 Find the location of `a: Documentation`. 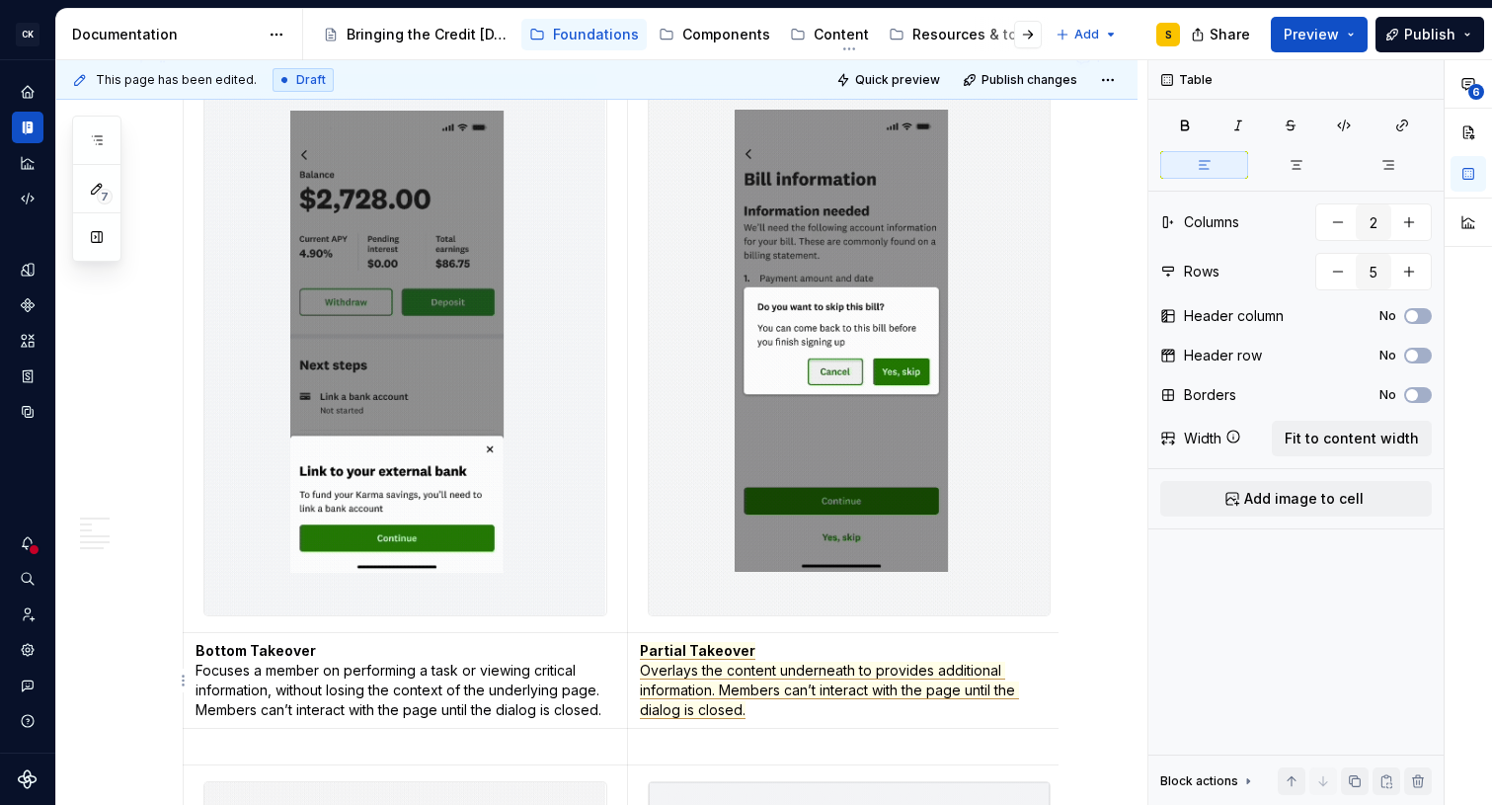

a: Documentation is located at coordinates (28, 127).